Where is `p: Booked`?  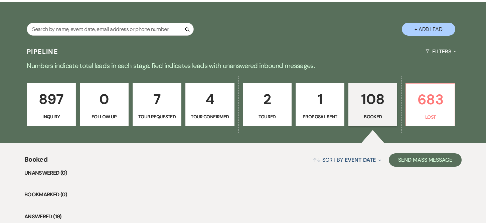
p: Booked is located at coordinates (373, 117).